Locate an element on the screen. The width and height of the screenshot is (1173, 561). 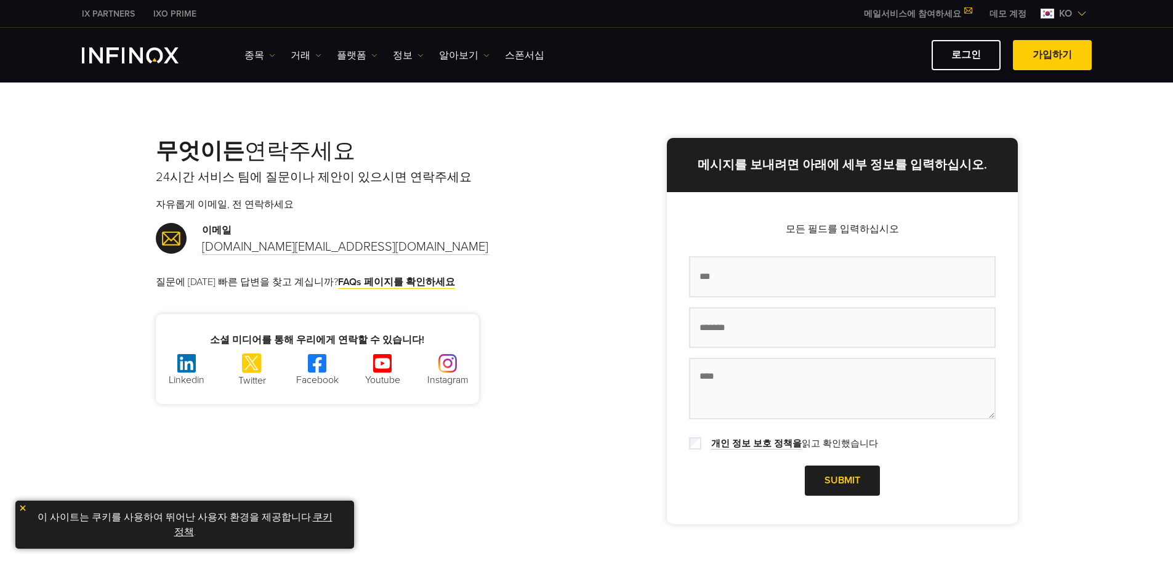
strong: 무엇이든 is located at coordinates (200, 151).